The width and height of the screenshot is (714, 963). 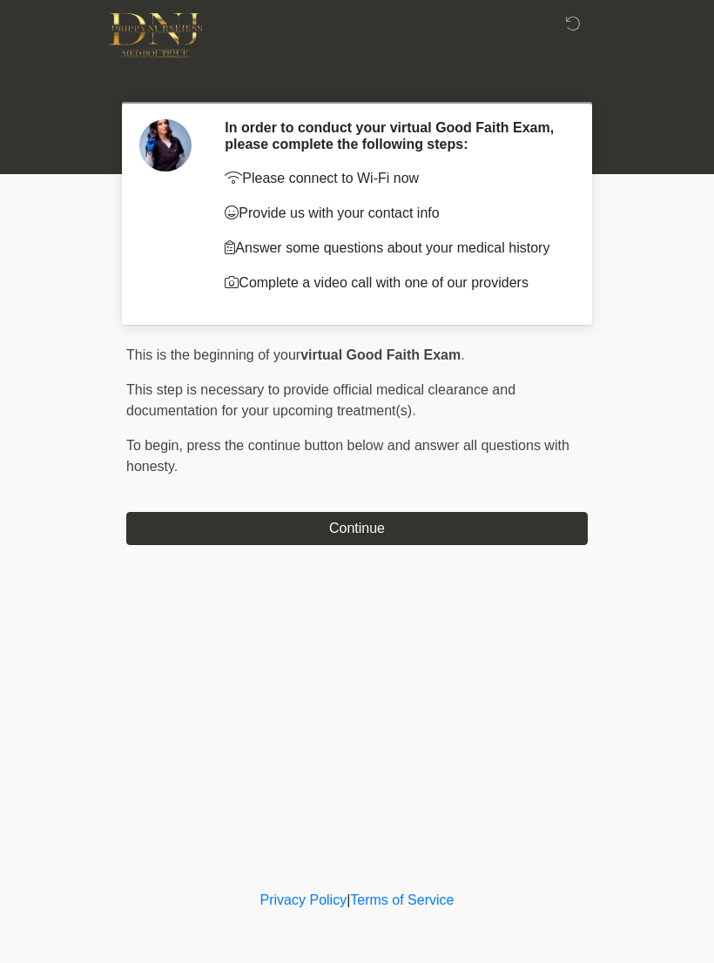 What do you see at coordinates (357, 528) in the screenshot?
I see `button: Continue` at bounding box center [357, 528].